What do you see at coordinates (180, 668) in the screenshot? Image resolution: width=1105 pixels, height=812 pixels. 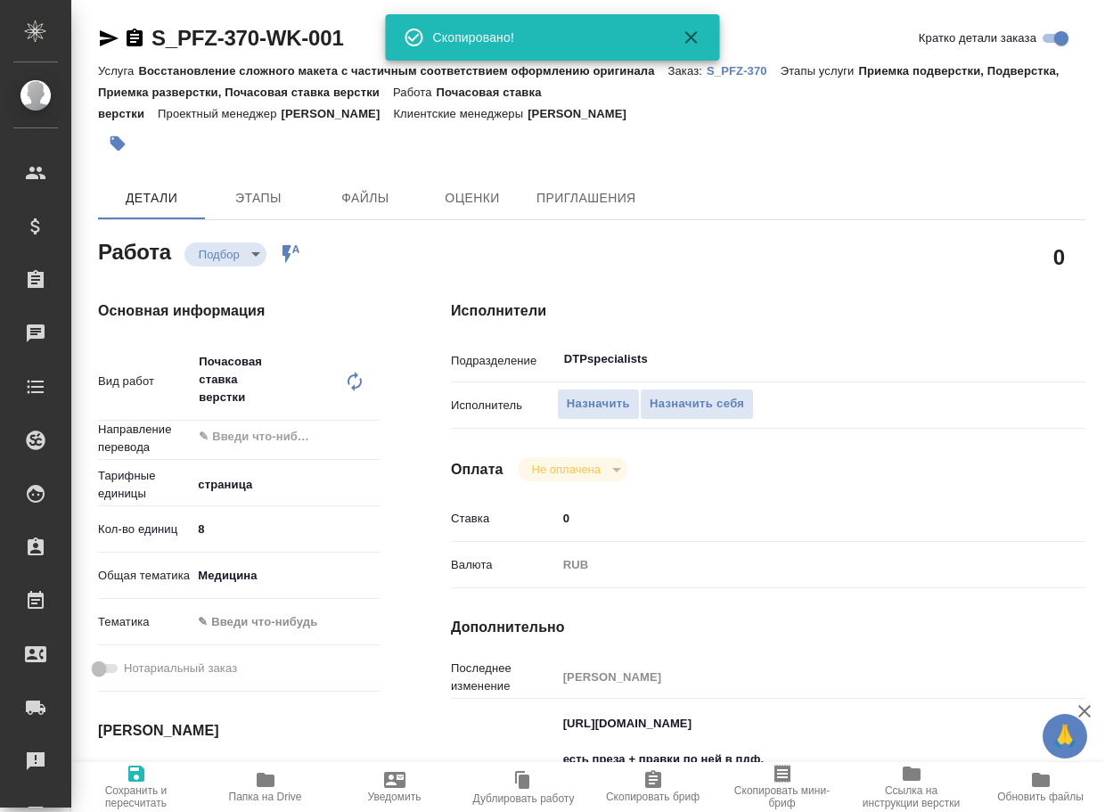 I see `span: Нотариальный заказ` at bounding box center [180, 668].